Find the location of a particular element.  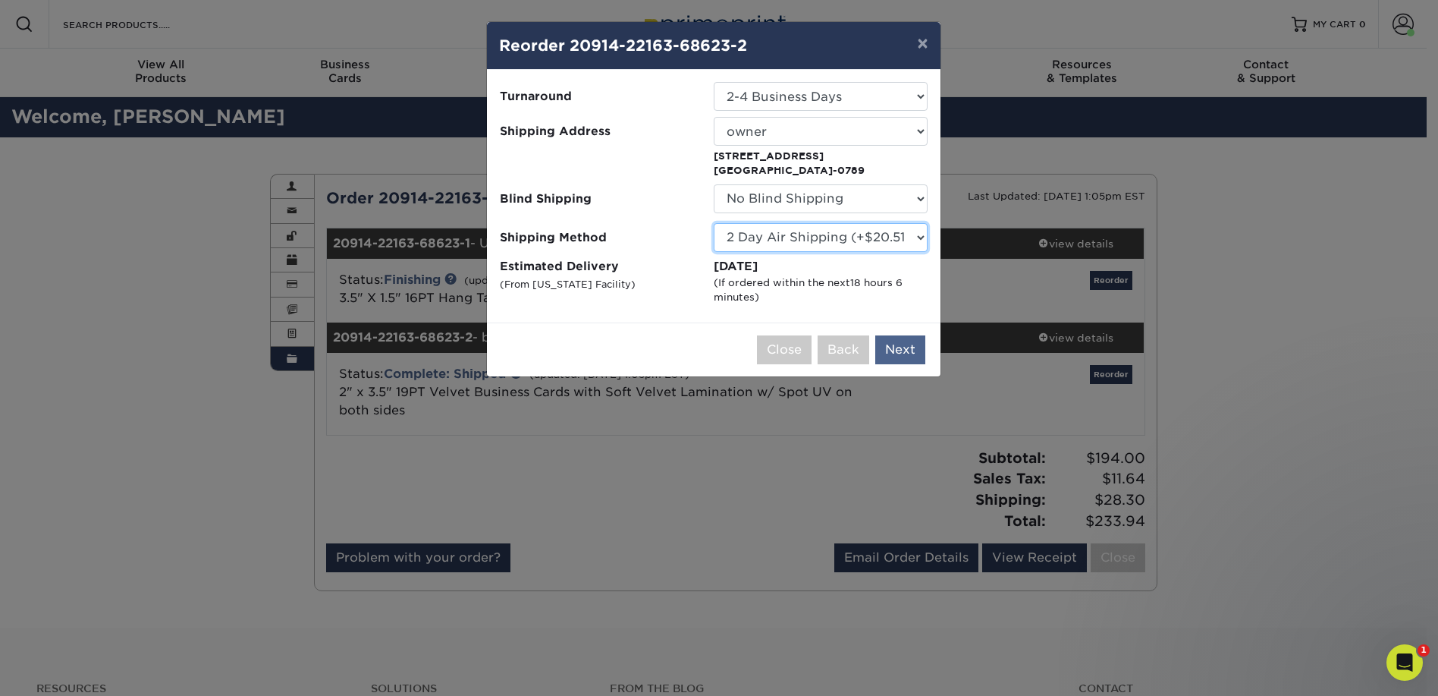

button: Next is located at coordinates (901, 350).